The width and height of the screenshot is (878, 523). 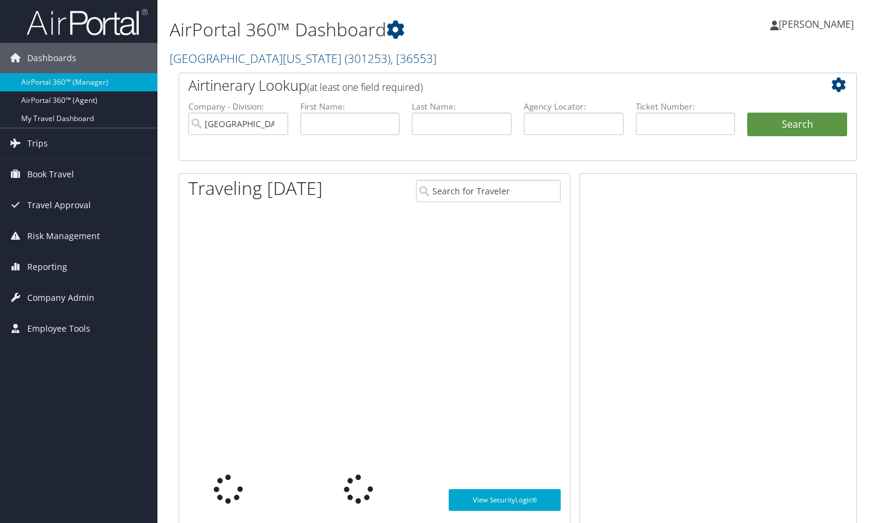 I want to click on span: Employee Tools, so click(x=59, y=329).